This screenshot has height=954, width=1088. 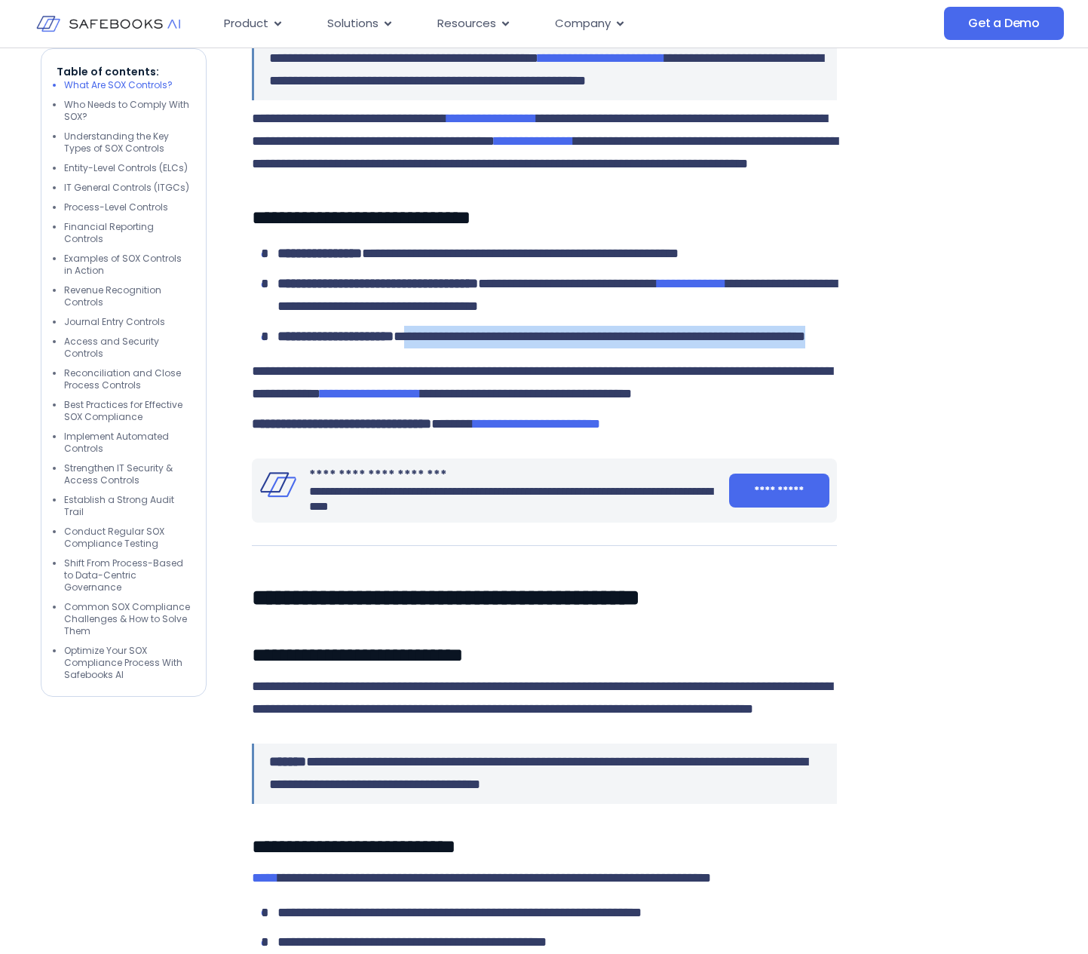 What do you see at coordinates (127, 575) in the screenshot?
I see `li: Shift From Process-Based to Data-Centric Governance` at bounding box center [127, 575].